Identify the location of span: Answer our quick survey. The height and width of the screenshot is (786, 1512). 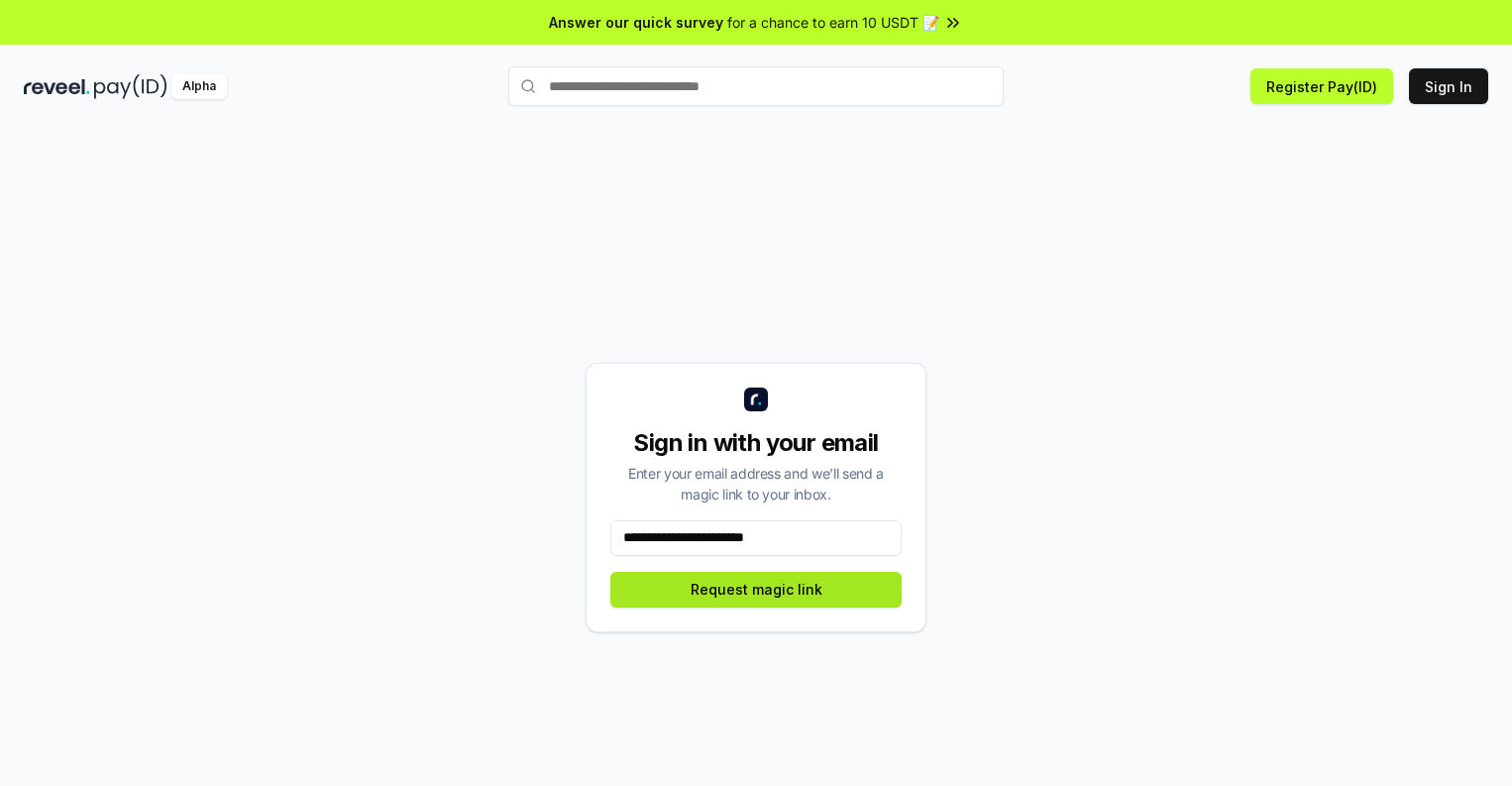
(636, 22).